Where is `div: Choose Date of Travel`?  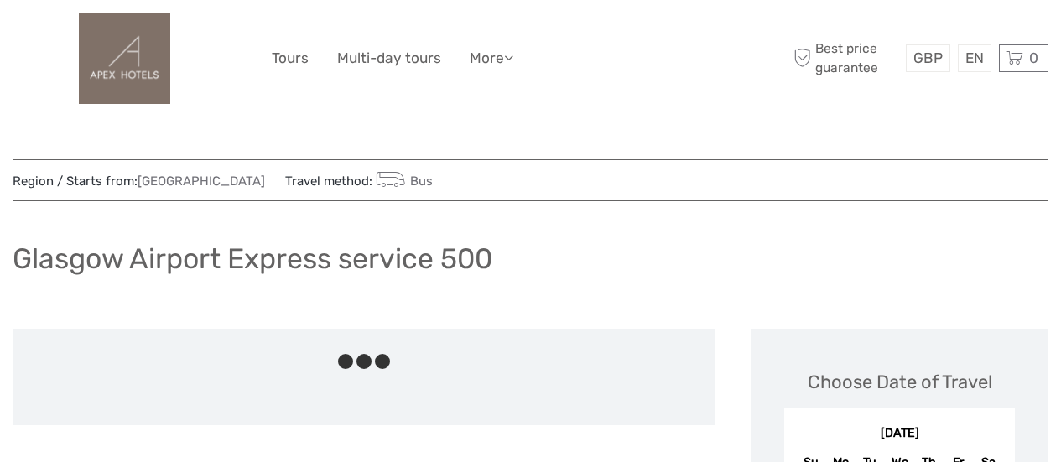
div: Choose Date of Travel is located at coordinates (900, 382).